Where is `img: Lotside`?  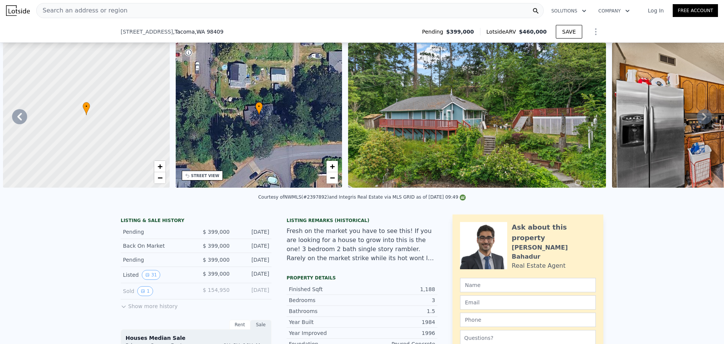
img: Lotside is located at coordinates (18, 11).